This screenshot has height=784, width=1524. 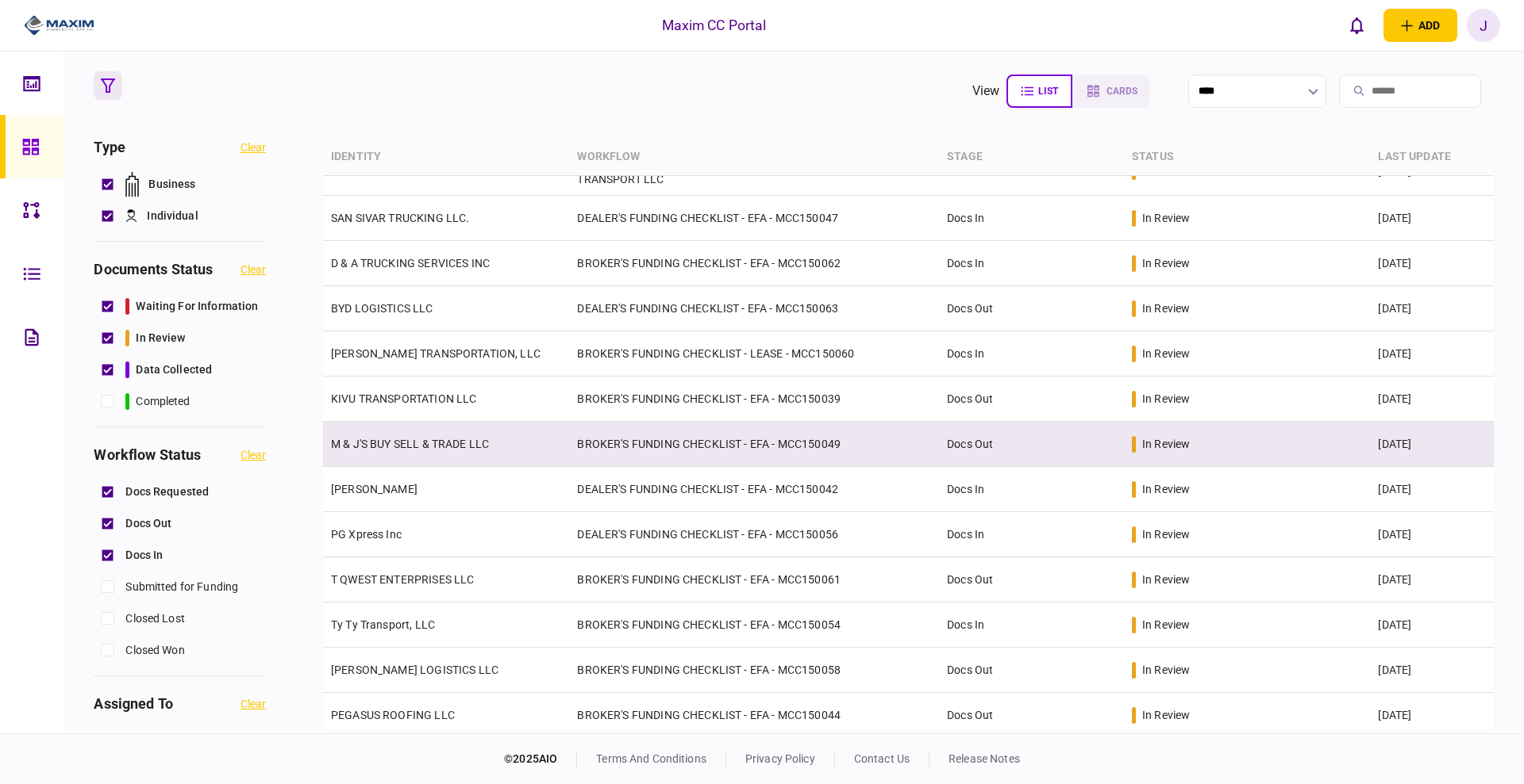 I want to click on td: DEALER'S FUNDING CHECKLIST - EFA - MCC150042, so click(x=754, y=490).